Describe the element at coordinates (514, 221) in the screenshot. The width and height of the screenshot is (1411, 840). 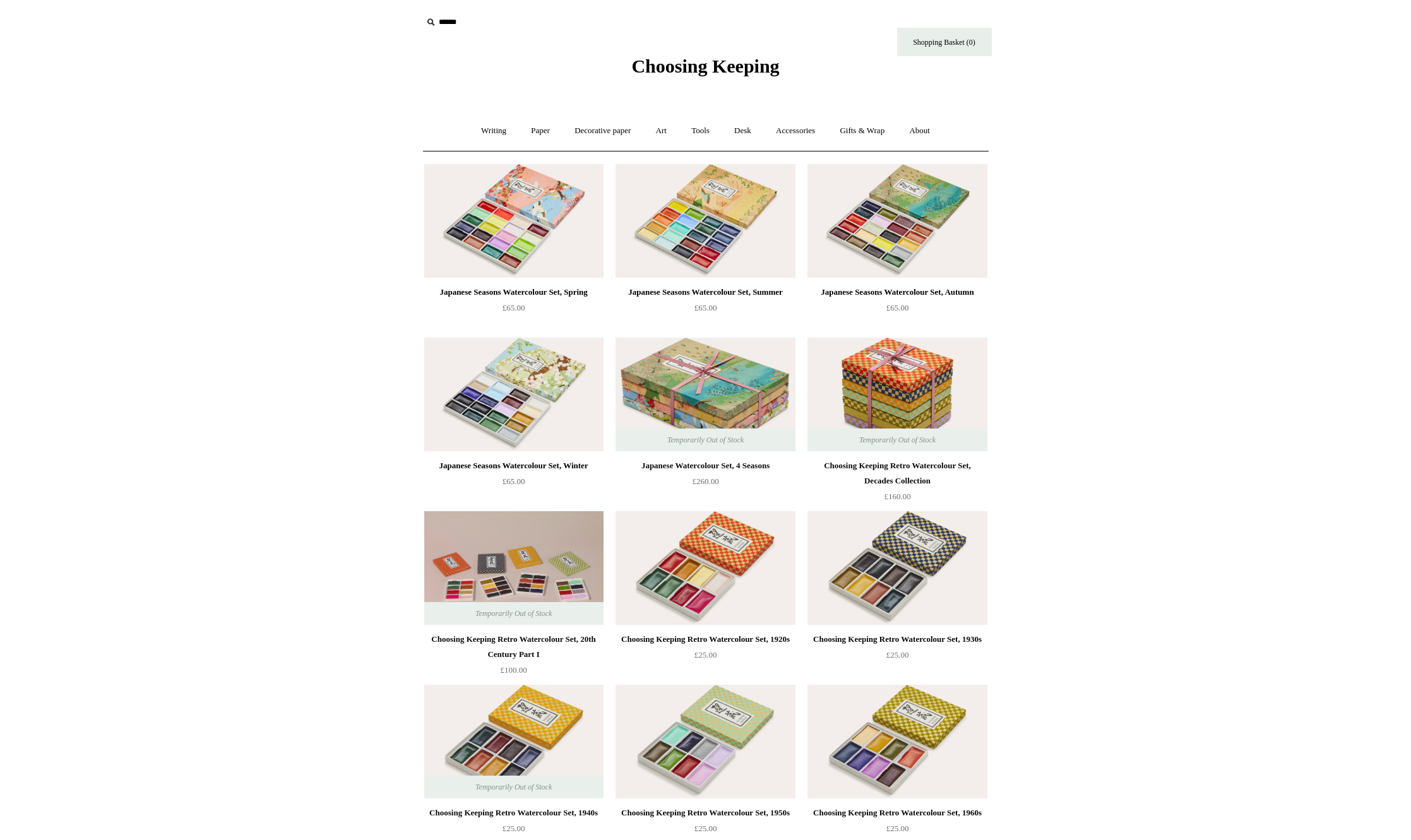
I see `a: Japanese Seasons Watercolour Set, Spring Japanese Seasons Watercolour Set, Spring` at that location.